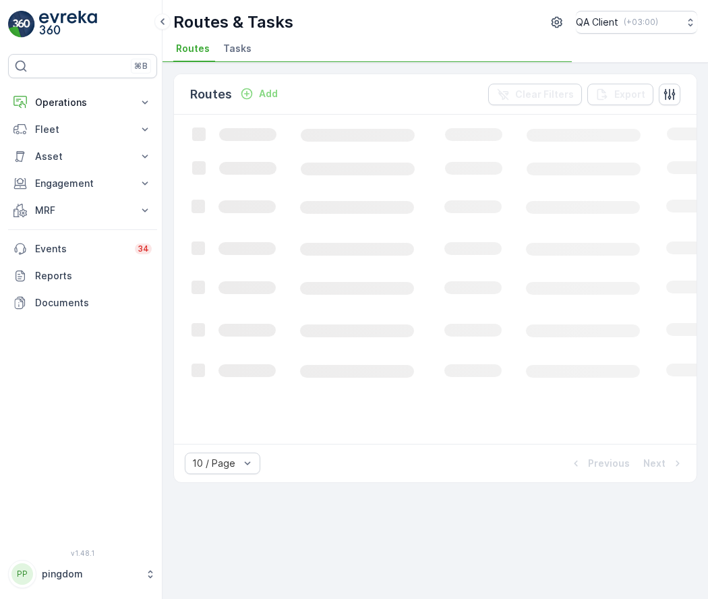 The height and width of the screenshot is (599, 708). Describe the element at coordinates (82, 303) in the screenshot. I see `a: Documents` at that location.